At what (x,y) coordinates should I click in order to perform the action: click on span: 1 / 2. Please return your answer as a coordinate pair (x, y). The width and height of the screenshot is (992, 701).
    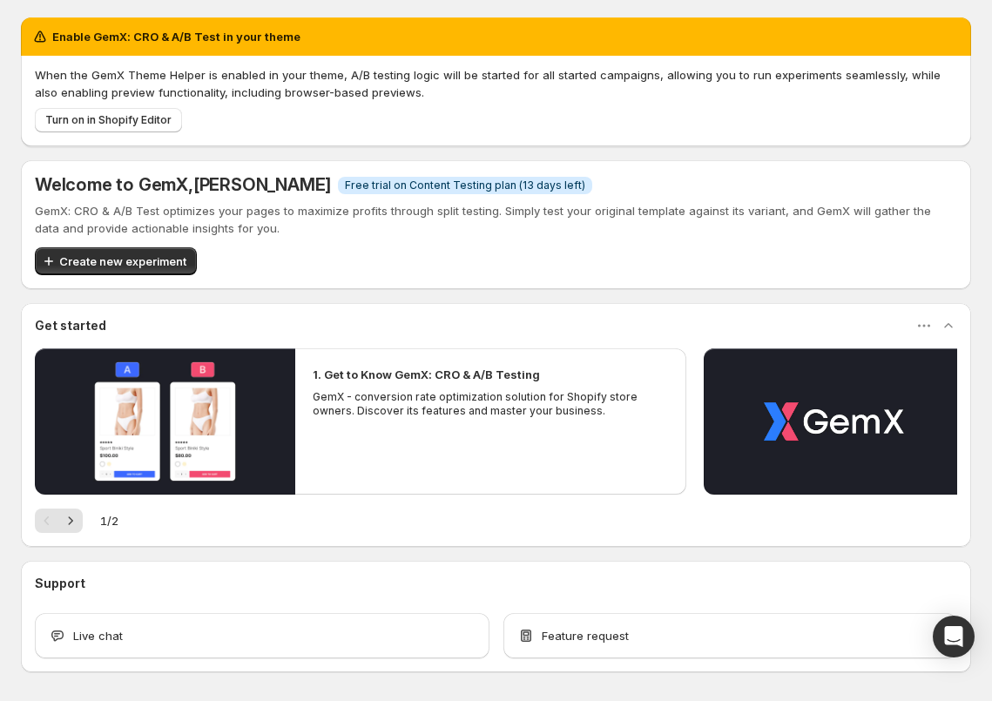
    Looking at the image, I should click on (109, 521).